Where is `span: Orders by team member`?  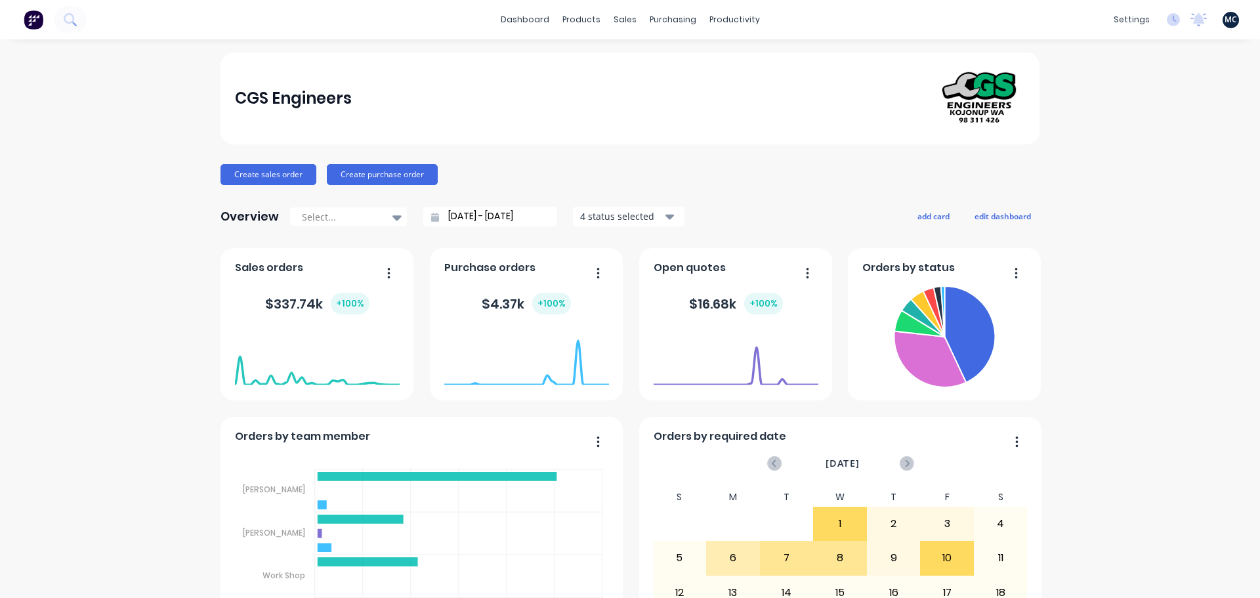 span: Orders by team member is located at coordinates (303, 436).